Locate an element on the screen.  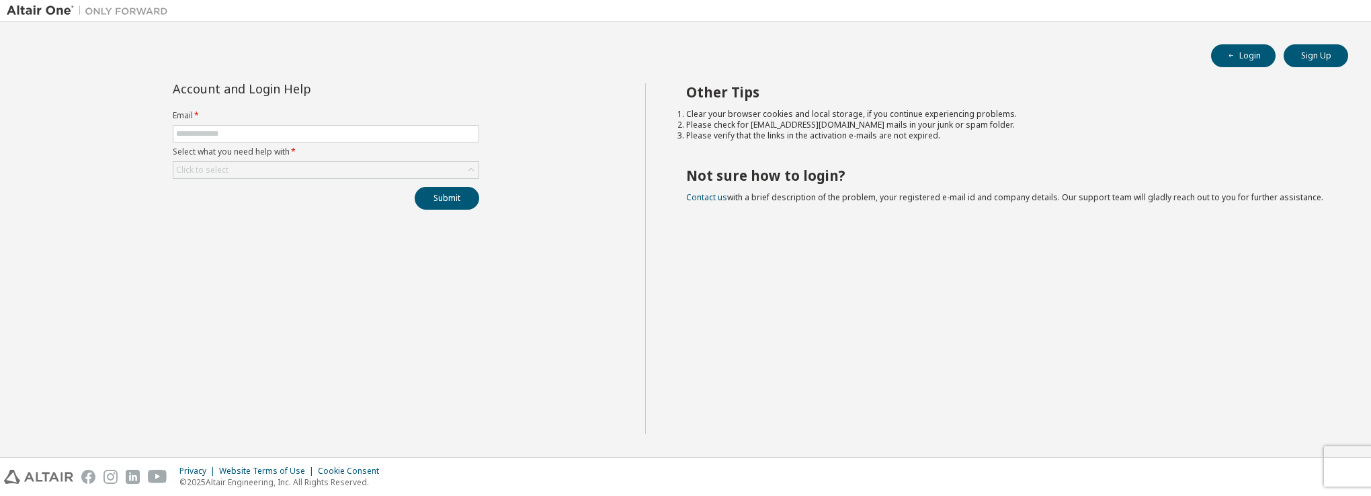
img: linkedin.svg is located at coordinates (132, 477).